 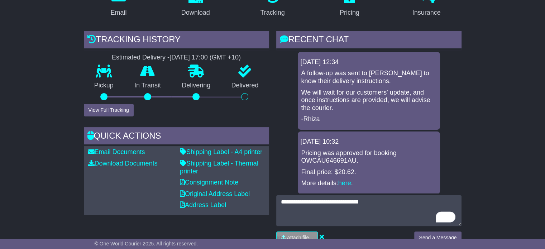 I want to click on span: © One World Courier 2025. All rights reserved., so click(x=146, y=244).